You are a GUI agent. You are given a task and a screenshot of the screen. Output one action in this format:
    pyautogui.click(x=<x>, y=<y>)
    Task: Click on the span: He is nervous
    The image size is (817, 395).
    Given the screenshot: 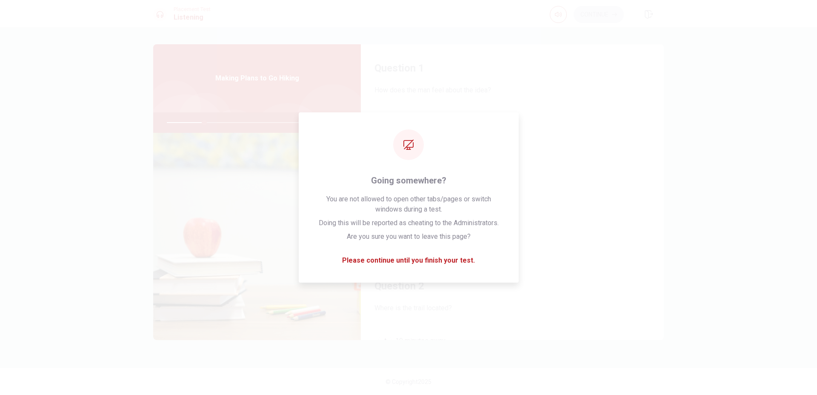 What is the action you would take?
    pyautogui.click(x=416, y=154)
    